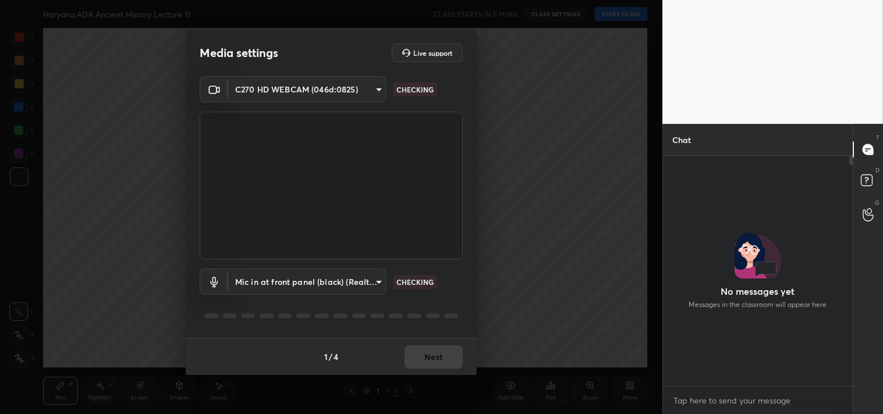 This screenshot has height=414, width=883. What do you see at coordinates (681, 140) in the screenshot?
I see `p: Chat` at bounding box center [681, 140].